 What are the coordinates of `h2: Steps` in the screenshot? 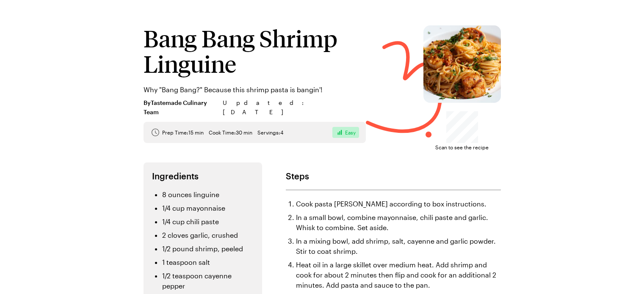 It's located at (393, 176).